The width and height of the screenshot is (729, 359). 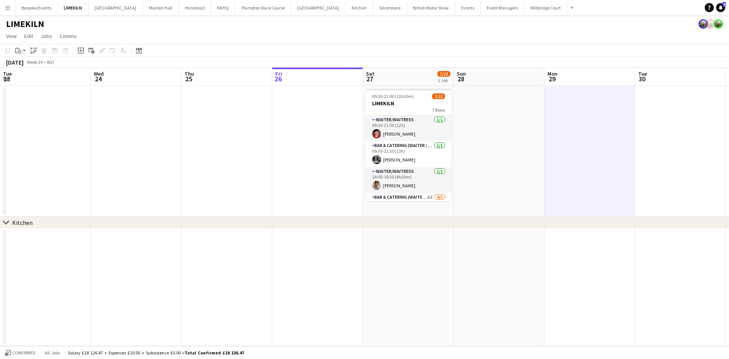 I want to click on span: All jobs, so click(x=52, y=352).